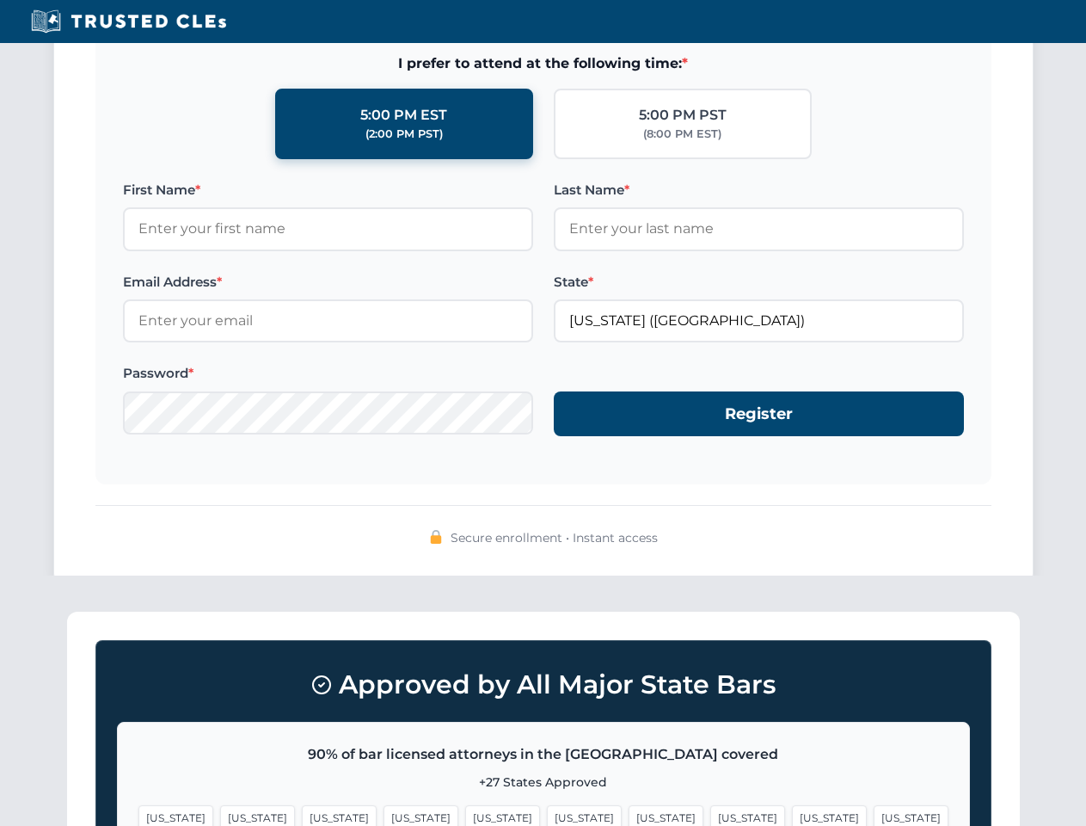  I want to click on label: State, so click(758, 282).